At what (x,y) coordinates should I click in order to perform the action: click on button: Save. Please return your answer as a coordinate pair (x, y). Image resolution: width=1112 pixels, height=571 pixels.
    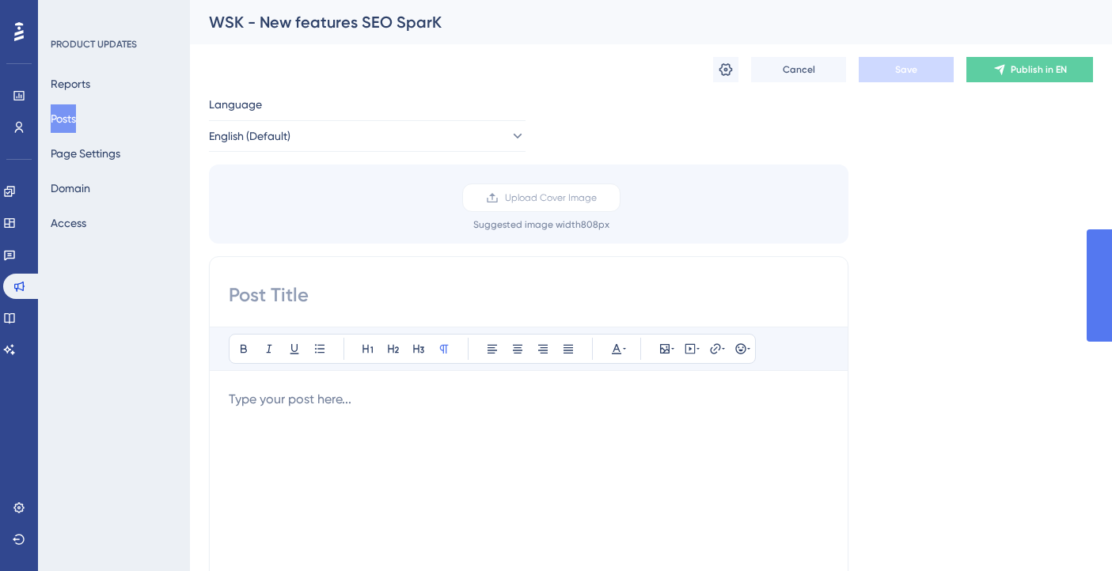
    Looking at the image, I should click on (906, 70).